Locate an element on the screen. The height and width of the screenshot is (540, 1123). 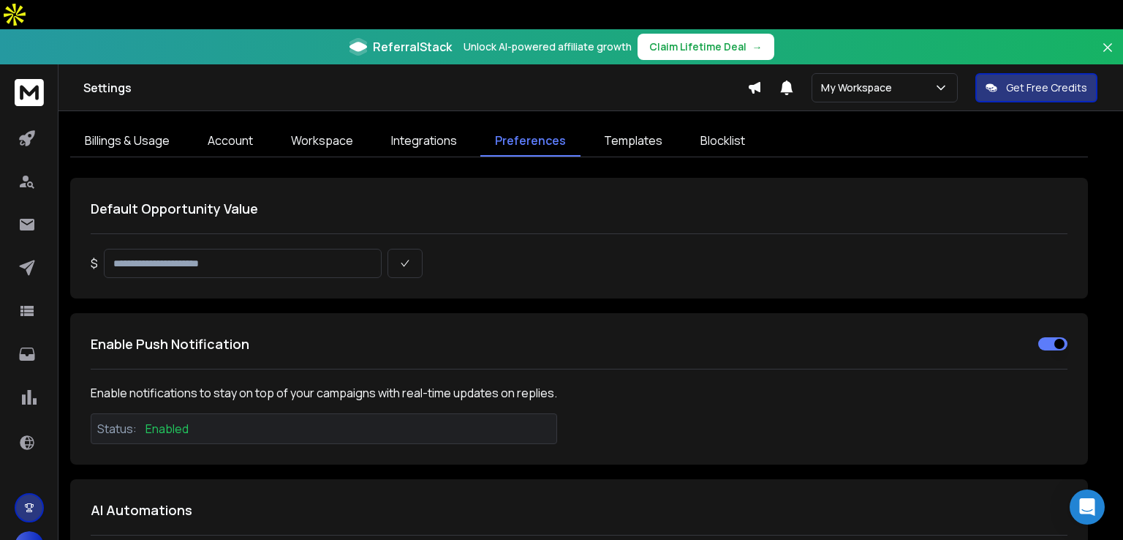
h1: Enable Push Notification is located at coordinates (170, 344).